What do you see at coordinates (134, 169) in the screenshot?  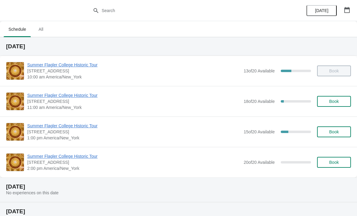 I see `span: 2:00 pm America/New_York` at bounding box center [134, 169].